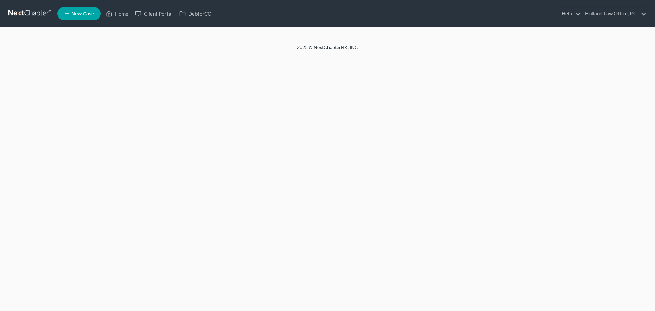  Describe the element at coordinates (327, 50) in the screenshot. I see `div: 2025 © NextChapterBK, INC` at that location.